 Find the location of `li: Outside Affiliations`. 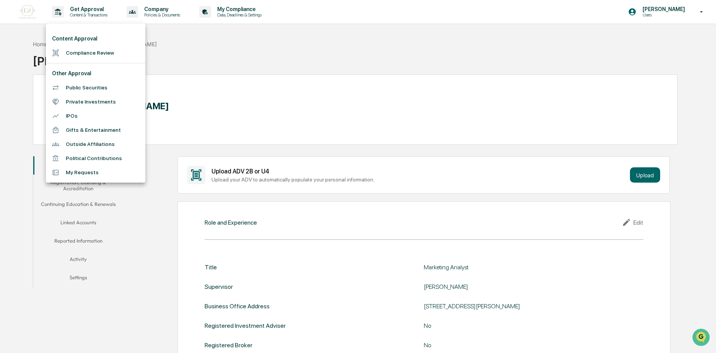

li: Outside Affiliations is located at coordinates (96, 144).